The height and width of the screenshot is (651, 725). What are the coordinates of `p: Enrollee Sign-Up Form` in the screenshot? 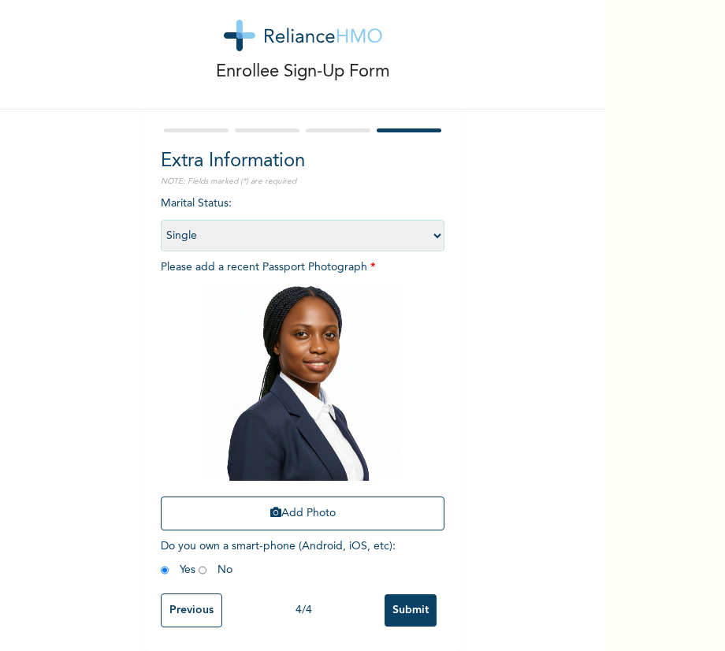 It's located at (303, 72).